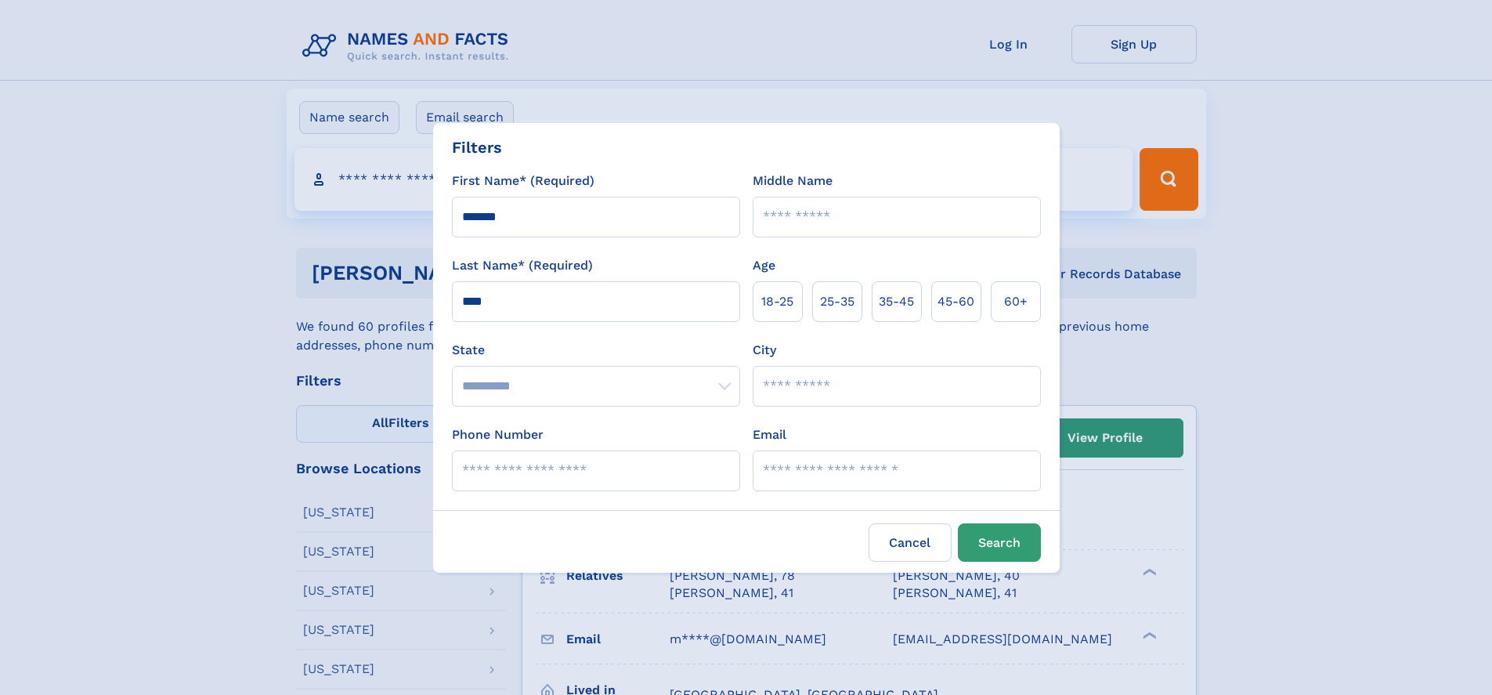 The image size is (1492, 695). Describe the element at coordinates (837, 302) in the screenshot. I see `span: 25‑35` at that location.